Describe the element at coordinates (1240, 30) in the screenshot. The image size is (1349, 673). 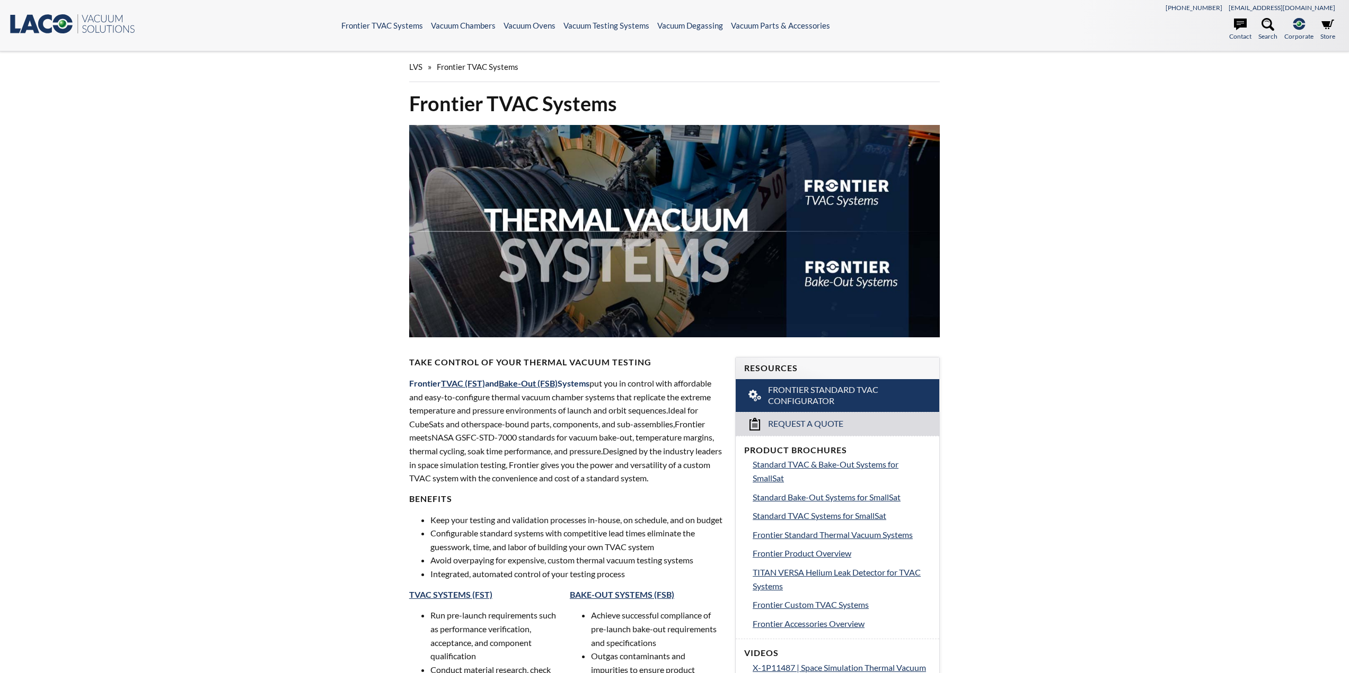
I see `a: Contact` at that location.